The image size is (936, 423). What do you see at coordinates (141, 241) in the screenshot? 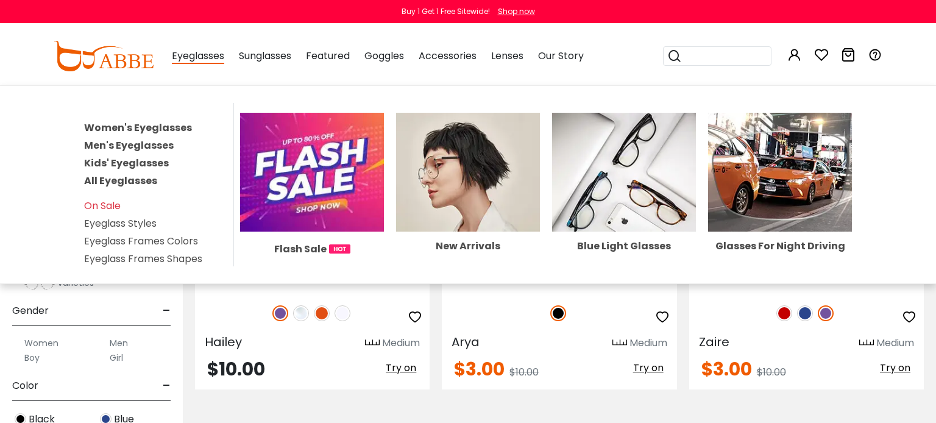
I see `a: Eyeglass Frames Colors` at bounding box center [141, 241].